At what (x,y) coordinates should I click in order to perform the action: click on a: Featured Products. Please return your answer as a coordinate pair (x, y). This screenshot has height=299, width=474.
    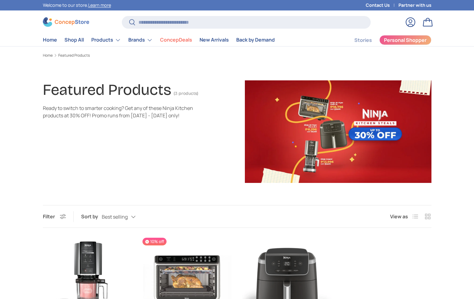
    Looking at the image, I should click on (74, 55).